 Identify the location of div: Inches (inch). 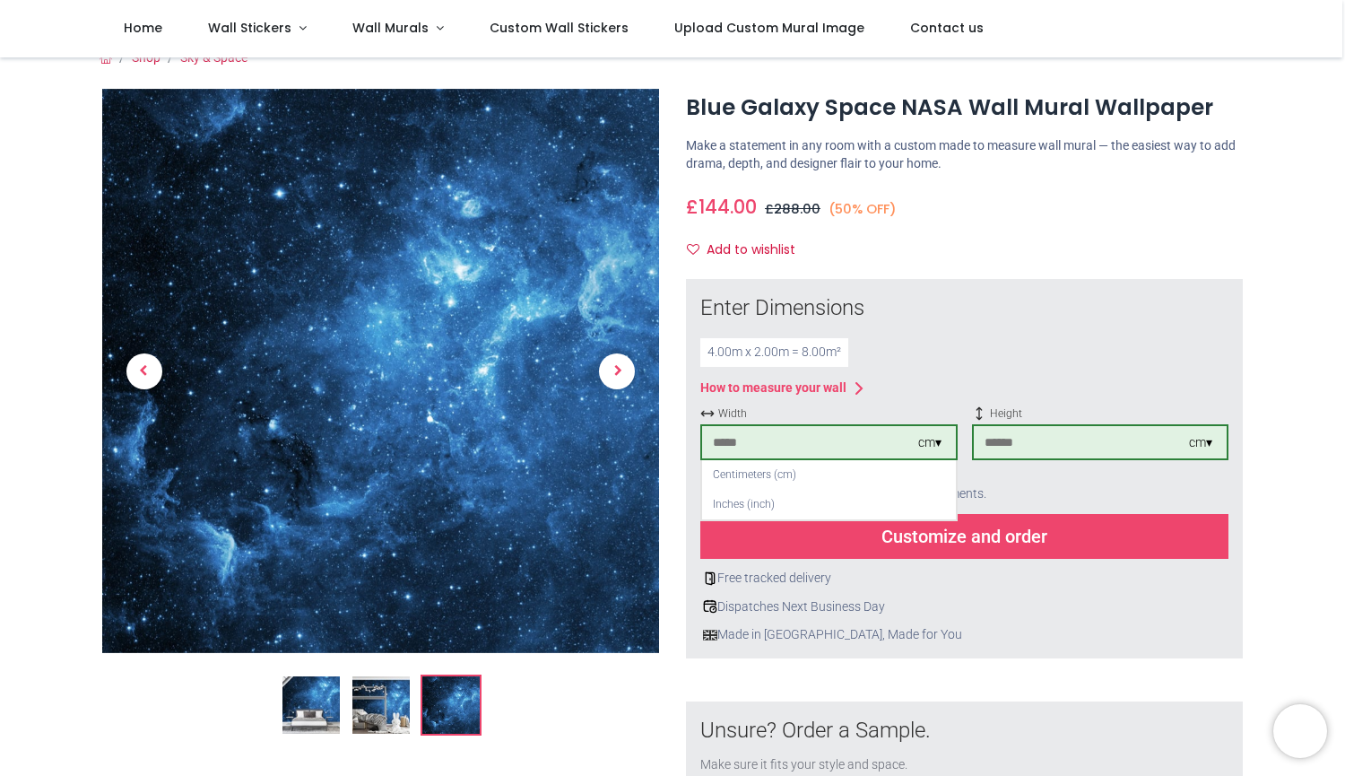
(828, 504).